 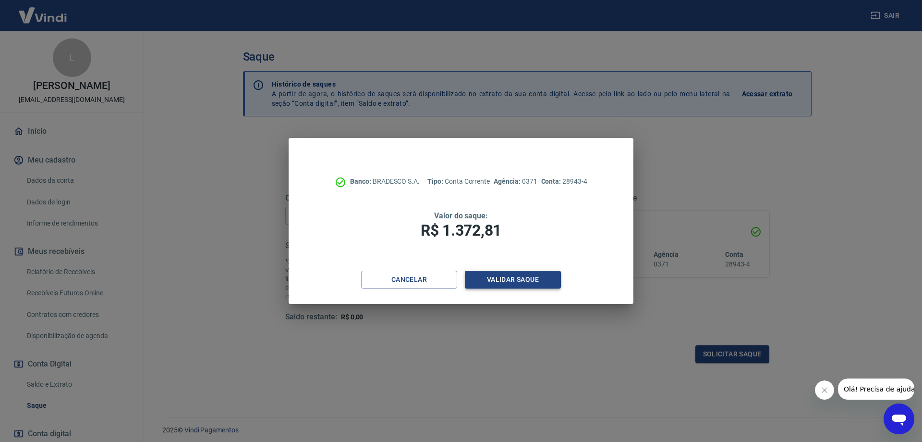 What do you see at coordinates (459, 181) in the screenshot?
I see `p: Conta Corrente` at bounding box center [459, 181].